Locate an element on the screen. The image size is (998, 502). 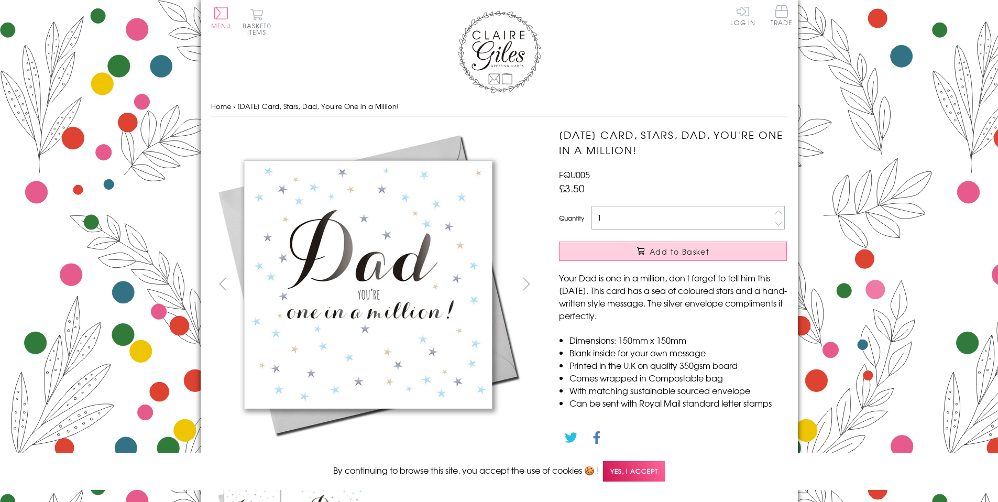
span: FQU005 is located at coordinates (574, 175).